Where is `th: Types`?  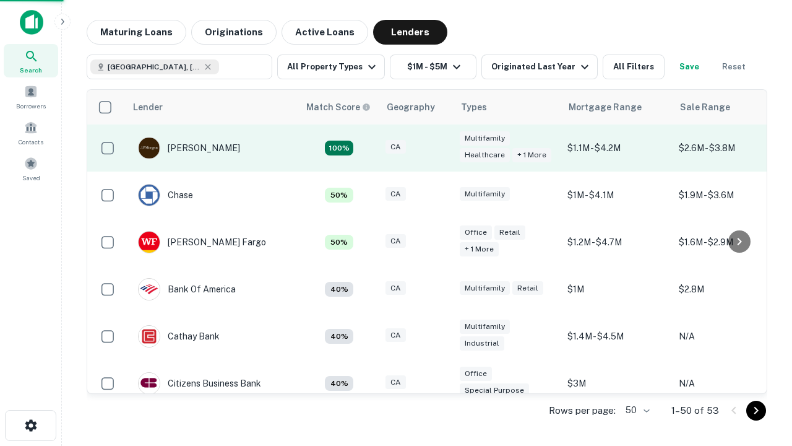 th: Types is located at coordinates (508, 107).